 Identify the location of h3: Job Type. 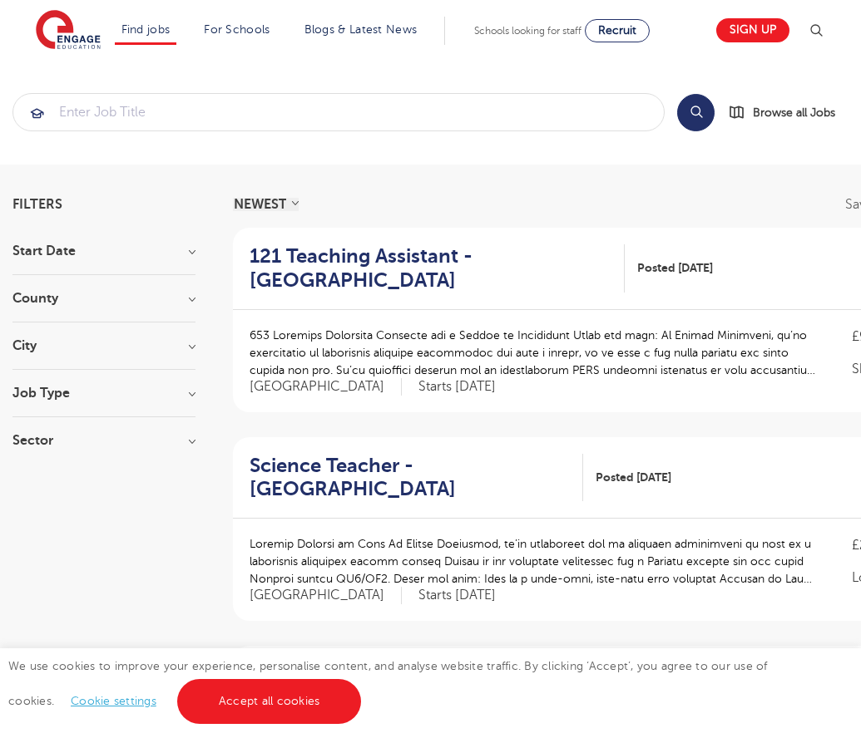
(104, 393).